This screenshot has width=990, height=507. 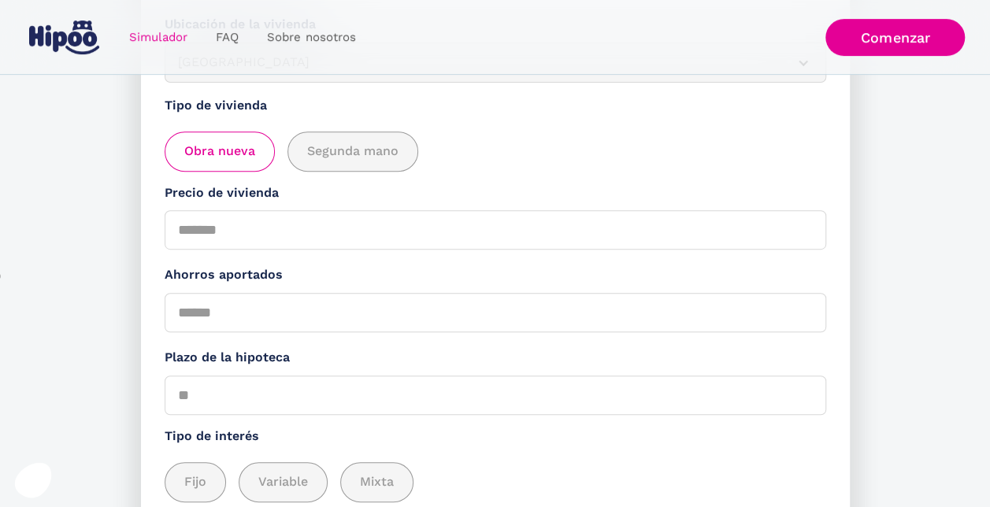 What do you see at coordinates (495, 193) in the screenshot?
I see `label: Precio de vivienda` at bounding box center [495, 193].